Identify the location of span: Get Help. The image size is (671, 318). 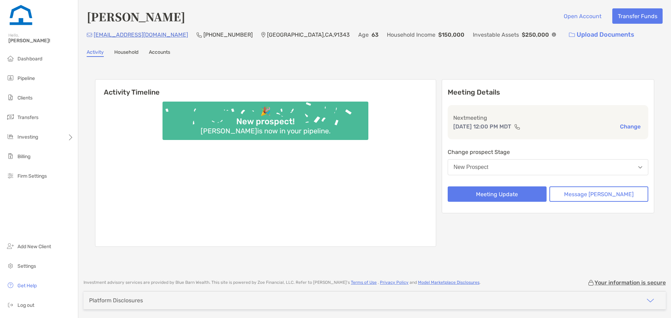
(27, 286).